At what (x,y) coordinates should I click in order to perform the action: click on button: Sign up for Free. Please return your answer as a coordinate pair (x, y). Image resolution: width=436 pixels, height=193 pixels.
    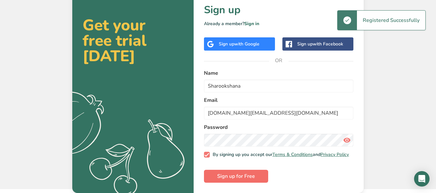
    Looking at the image, I should click on (236, 176).